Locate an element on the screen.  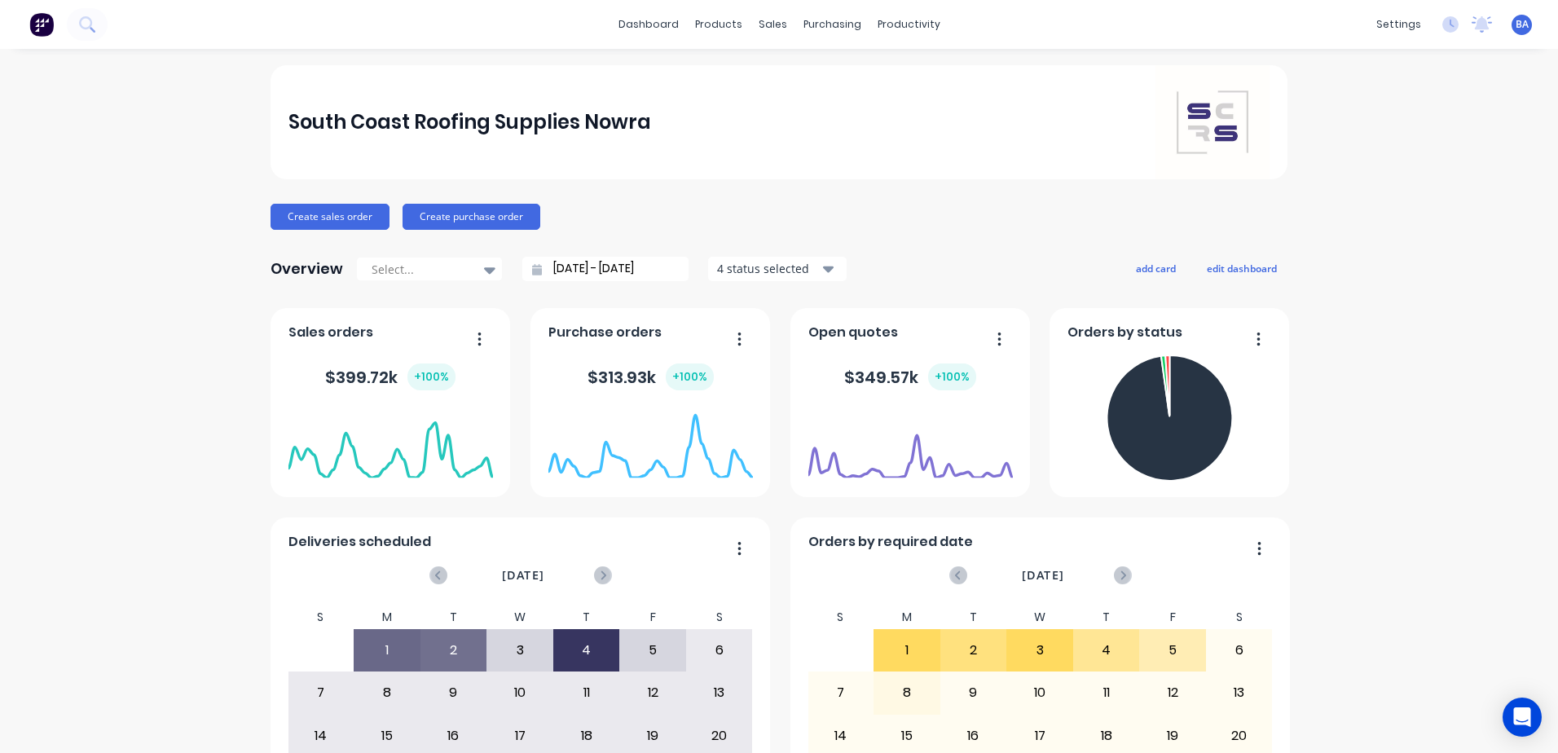
div: South Coast Roofing Supplies Nowra is located at coordinates (469, 122).